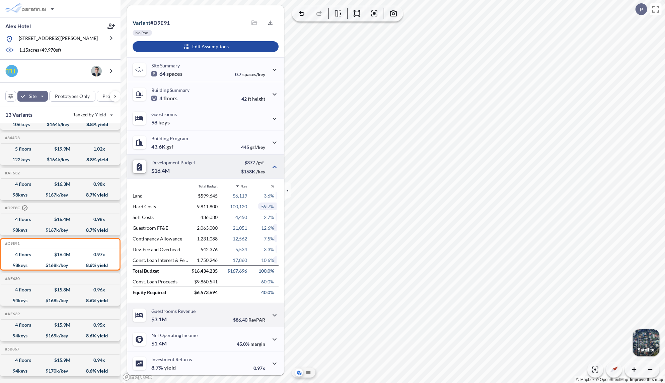 The width and height of the screenshot is (665, 383). What do you see at coordinates (210, 47) in the screenshot?
I see `p: Edit Assumptions` at bounding box center [210, 47].